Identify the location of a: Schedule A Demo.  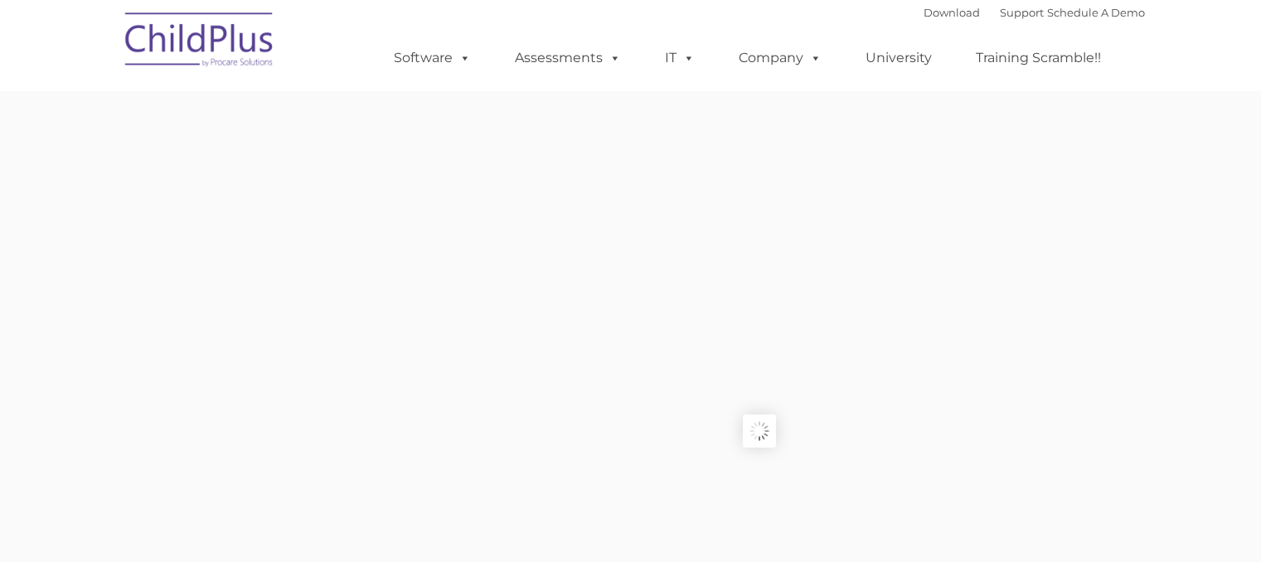
(1096, 12).